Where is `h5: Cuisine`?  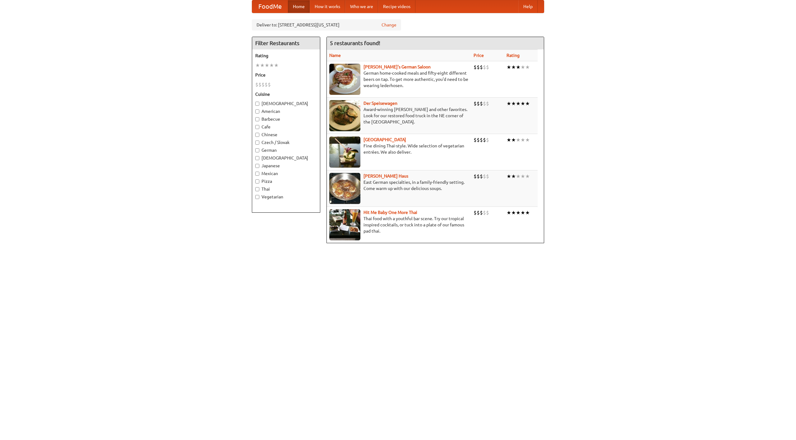
h5: Cuisine is located at coordinates (286, 94).